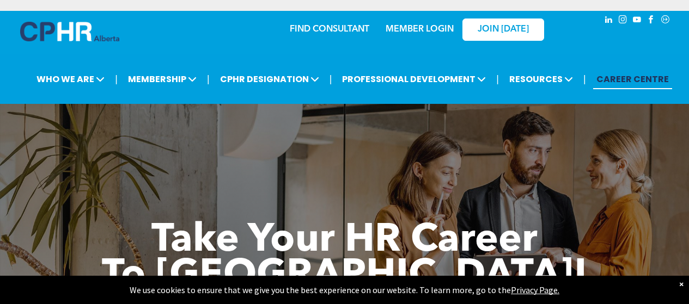  I want to click on span: PROFESSIONAL DEVELOPMENT, so click(414, 79).